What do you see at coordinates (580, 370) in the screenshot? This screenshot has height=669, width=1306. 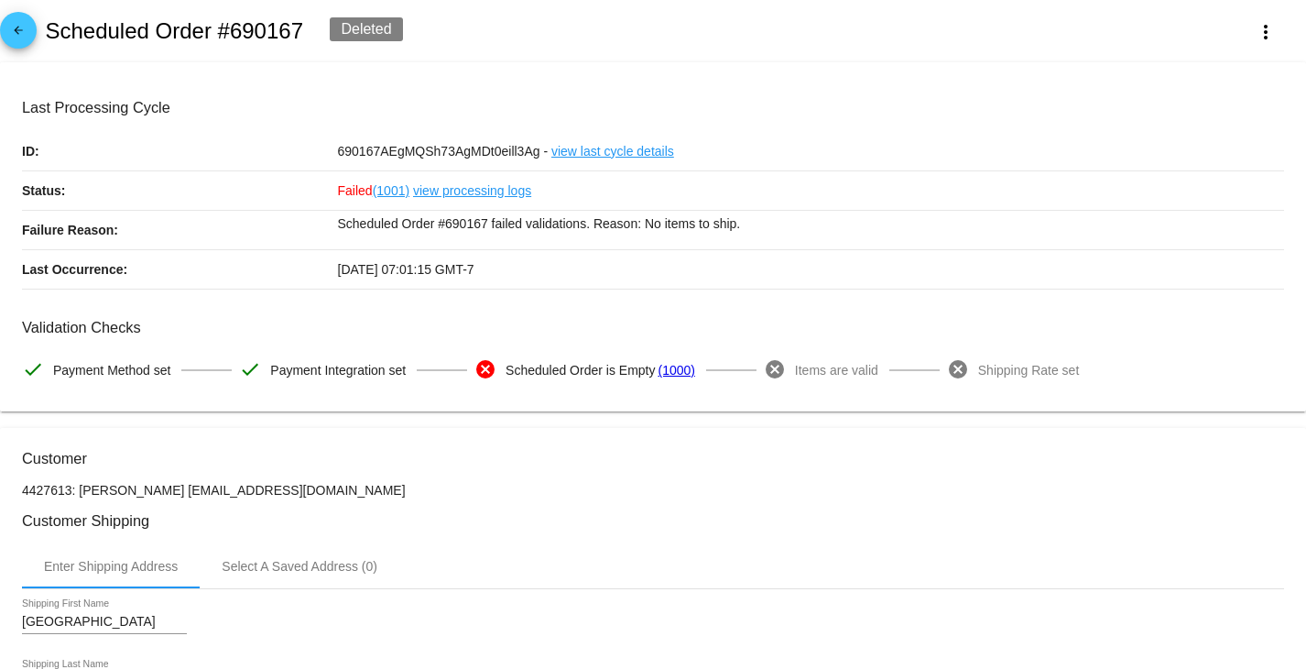 I see `span: Scheduled Order is Empty` at bounding box center [580, 370].